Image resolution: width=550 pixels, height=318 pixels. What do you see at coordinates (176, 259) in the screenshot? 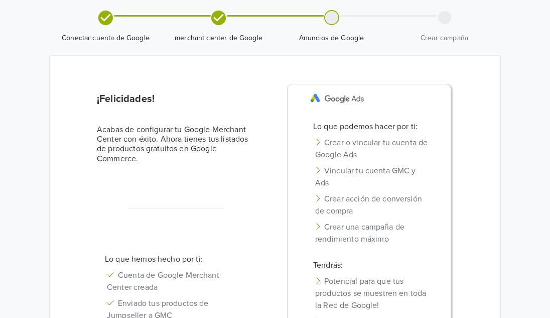
I see `p: Lo que hemos hecho por ti:` at bounding box center [176, 259].